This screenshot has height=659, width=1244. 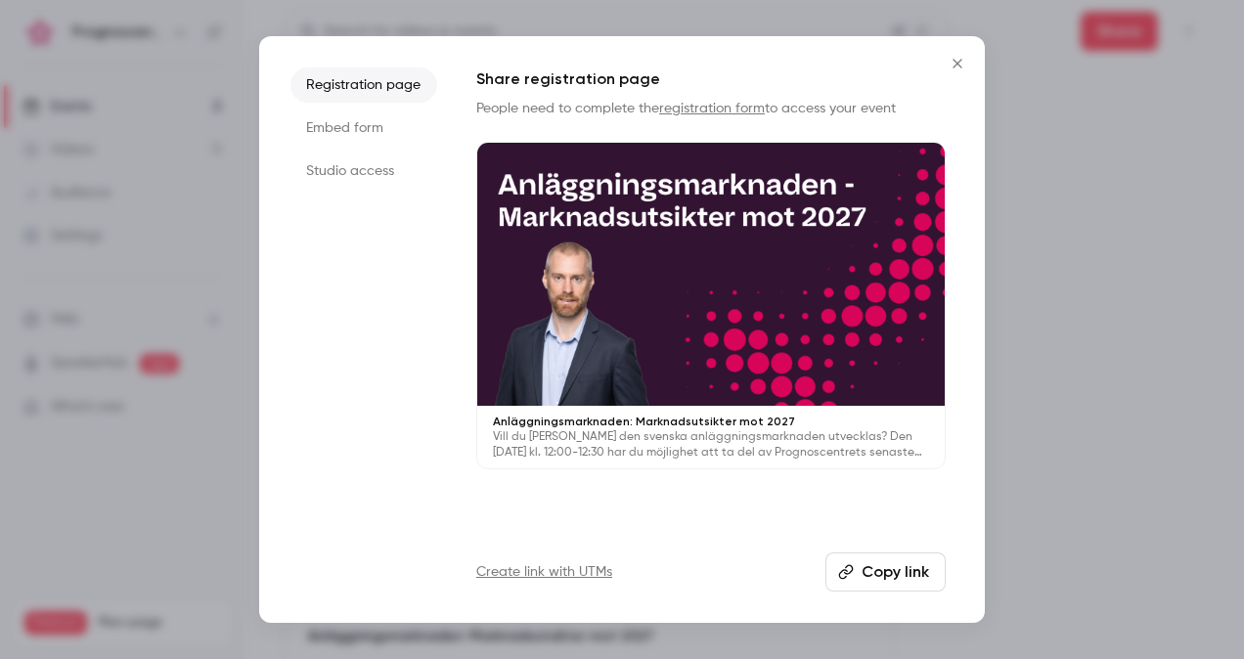 I want to click on a: Create link with UTMs, so click(x=544, y=572).